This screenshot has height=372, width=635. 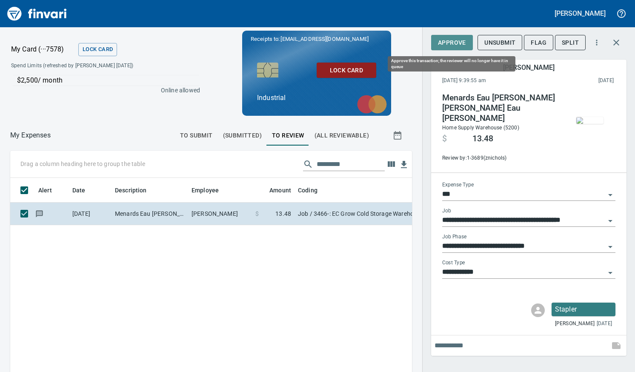 I want to click on span: (Submitted), so click(x=242, y=135).